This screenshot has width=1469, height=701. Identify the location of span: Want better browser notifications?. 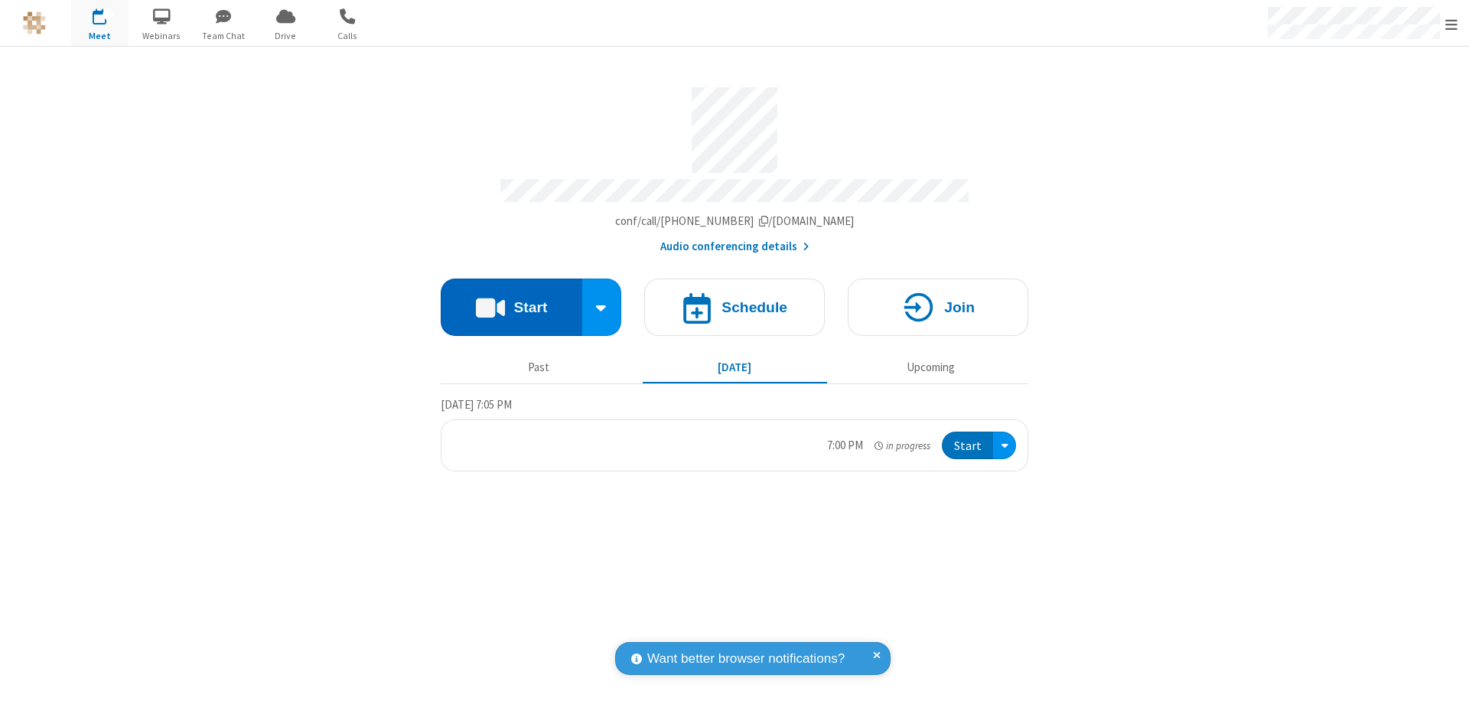
(746, 659).